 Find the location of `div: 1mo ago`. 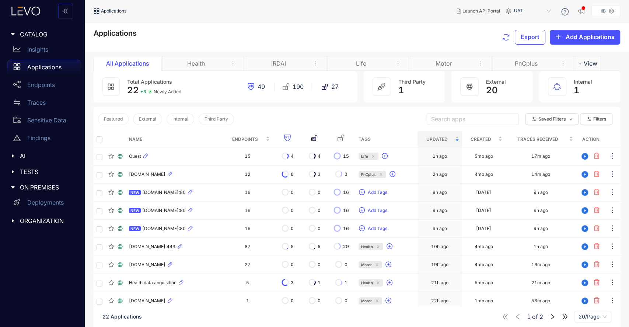

div: 1mo ago is located at coordinates (483, 301).